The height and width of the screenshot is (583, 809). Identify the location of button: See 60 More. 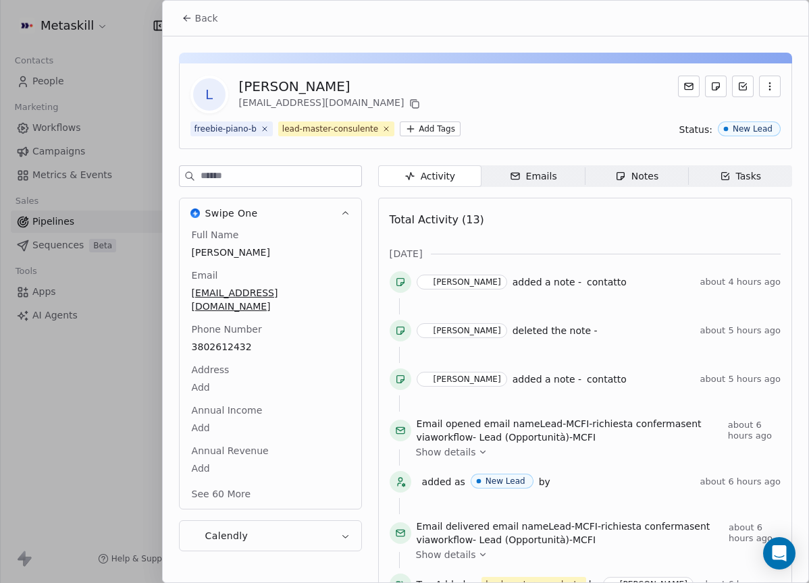
(221, 494).